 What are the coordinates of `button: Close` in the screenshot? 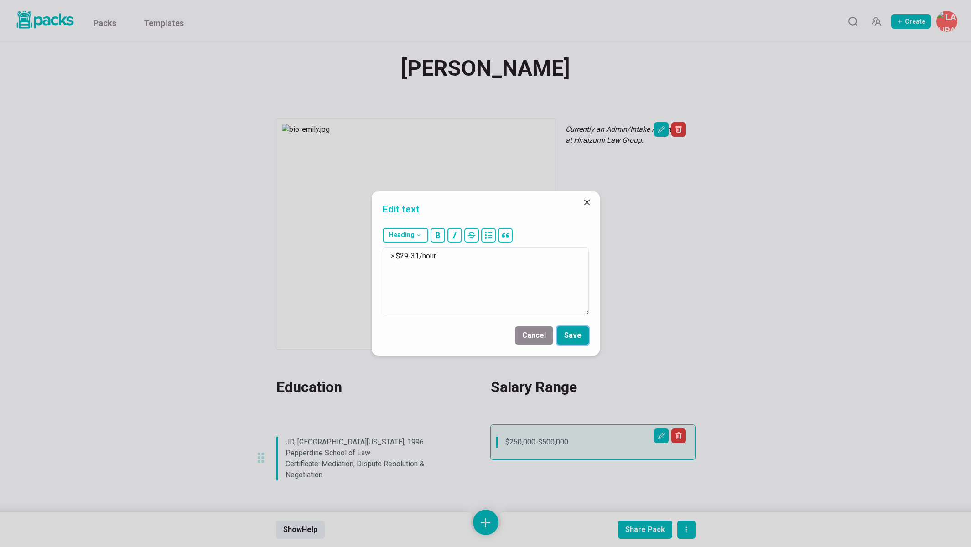 It's located at (587, 203).